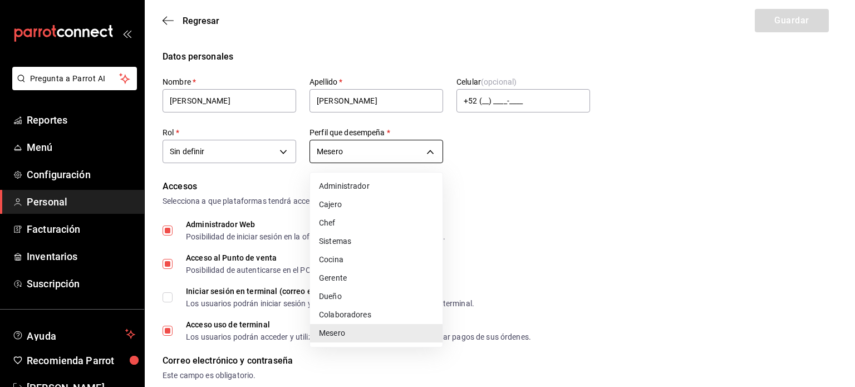 This screenshot has height=387, width=855. What do you see at coordinates (376, 333) in the screenshot?
I see `li: Mesero` at bounding box center [376, 333].